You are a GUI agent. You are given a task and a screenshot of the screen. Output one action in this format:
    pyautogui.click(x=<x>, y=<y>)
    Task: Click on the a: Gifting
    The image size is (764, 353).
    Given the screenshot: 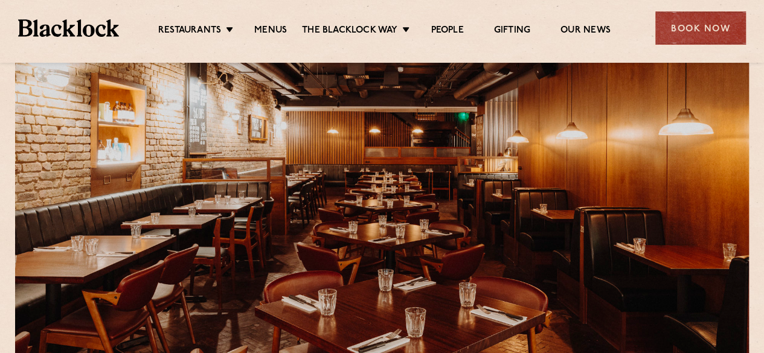 What is the action you would take?
    pyautogui.click(x=512, y=31)
    